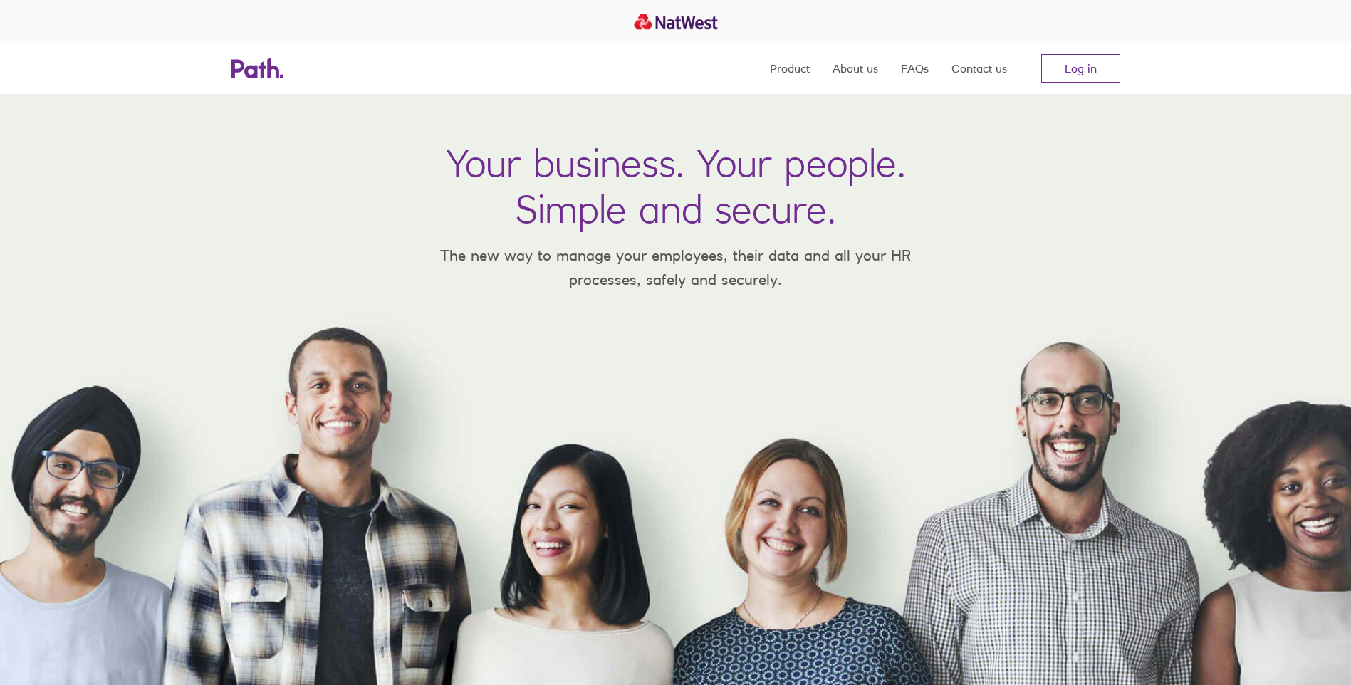 The height and width of the screenshot is (685, 1351). What do you see at coordinates (790, 68) in the screenshot?
I see `a: Product` at bounding box center [790, 68].